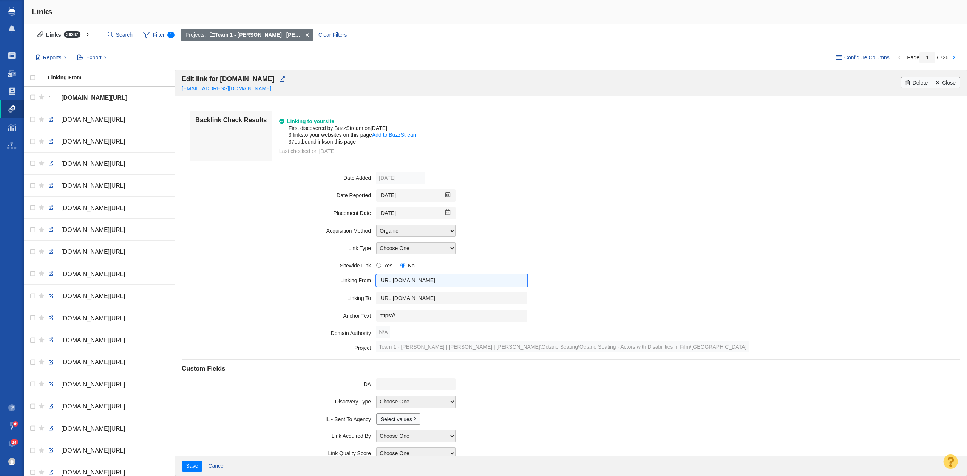 The width and height of the screenshot is (967, 476). What do you see at coordinates (120, 35) in the screenshot?
I see `input: Search` at bounding box center [120, 35].